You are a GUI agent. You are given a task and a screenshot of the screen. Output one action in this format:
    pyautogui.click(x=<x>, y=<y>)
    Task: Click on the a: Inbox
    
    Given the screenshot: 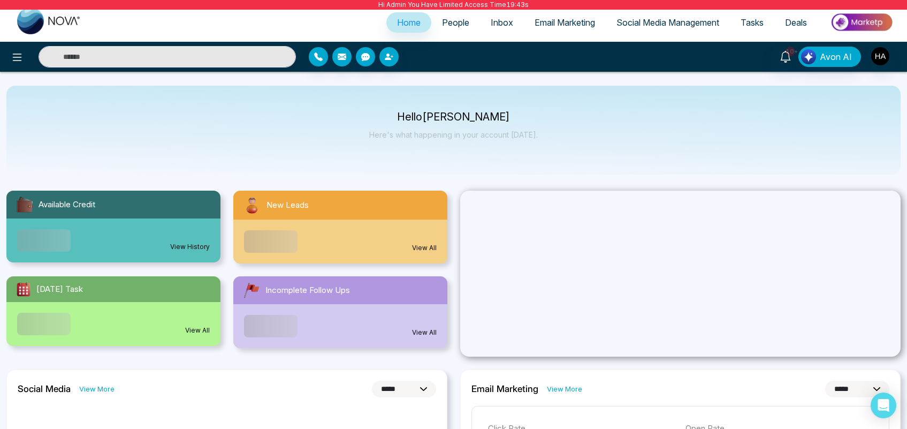 What is the action you would take?
    pyautogui.click(x=502, y=22)
    